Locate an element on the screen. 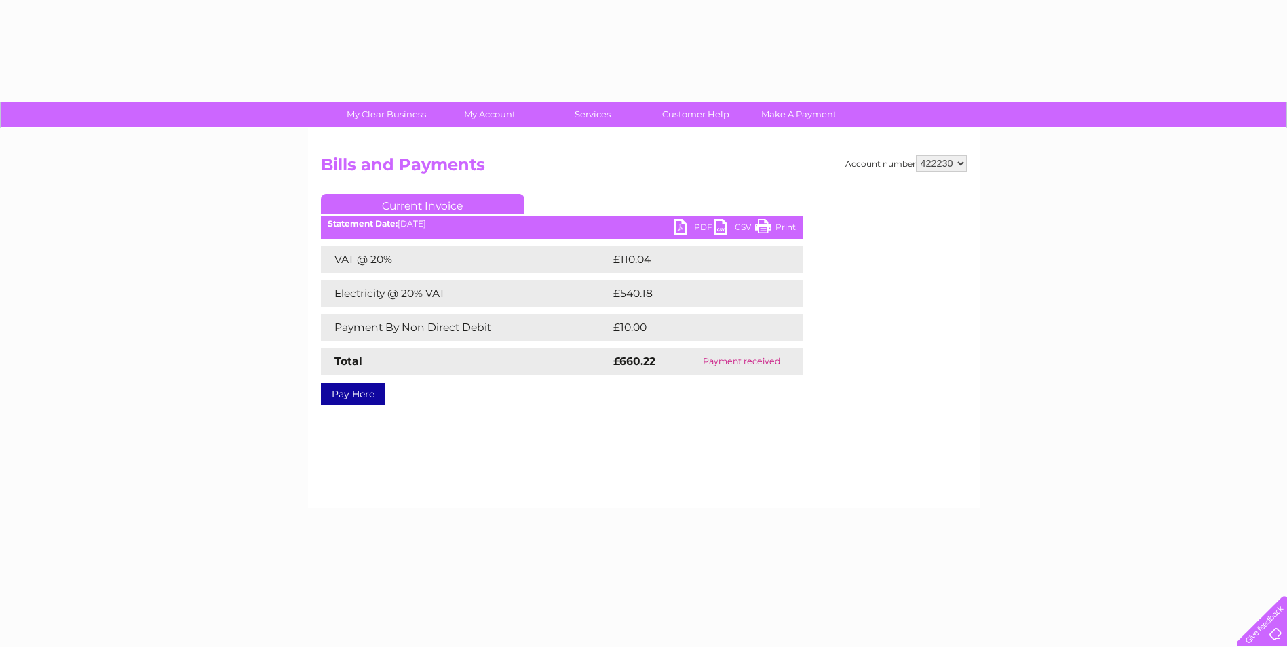  a: Current Invoice is located at coordinates (423, 204).